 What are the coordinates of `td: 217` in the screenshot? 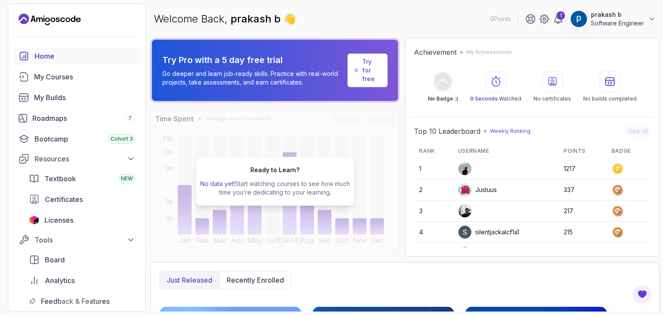 It's located at (582, 211).